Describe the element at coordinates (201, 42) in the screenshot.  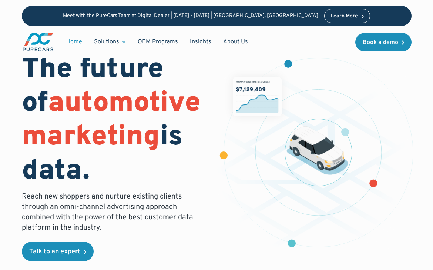
I see `a: Insights` at that location.